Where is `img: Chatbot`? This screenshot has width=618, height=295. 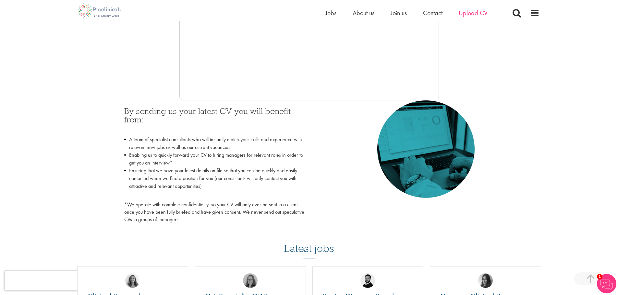
img: Chatbot is located at coordinates (607, 284).